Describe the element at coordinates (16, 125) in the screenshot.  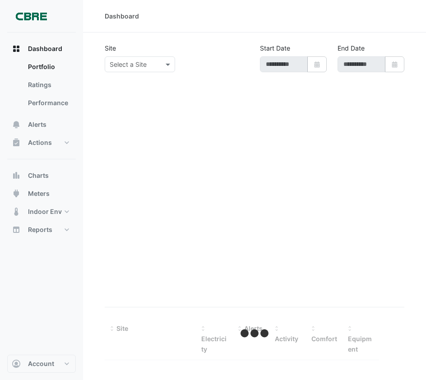
I see `app-icon: Alerts` at that location.